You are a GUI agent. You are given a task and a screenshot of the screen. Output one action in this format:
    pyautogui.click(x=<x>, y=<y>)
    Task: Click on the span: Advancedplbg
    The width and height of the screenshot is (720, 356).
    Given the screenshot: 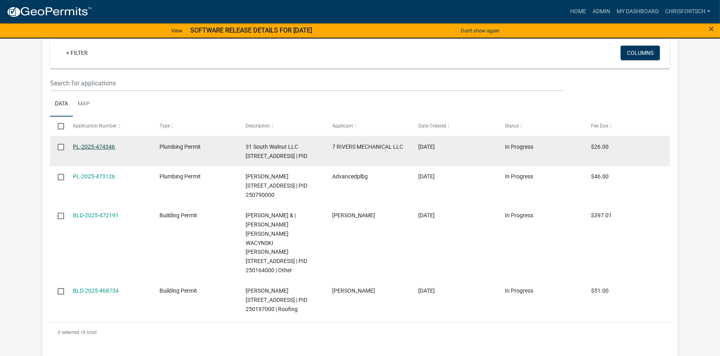 What is the action you would take?
    pyautogui.click(x=350, y=176)
    